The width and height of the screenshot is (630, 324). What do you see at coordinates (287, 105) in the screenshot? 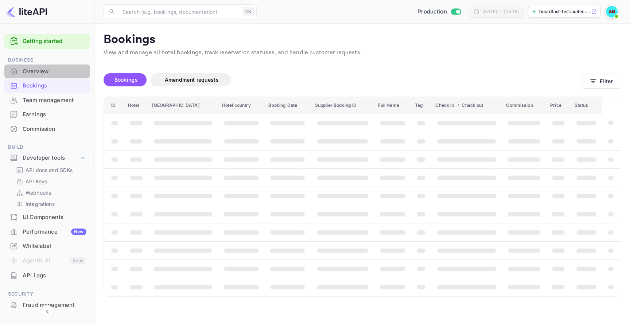
I see `th: Booking Date` at bounding box center [287, 105].